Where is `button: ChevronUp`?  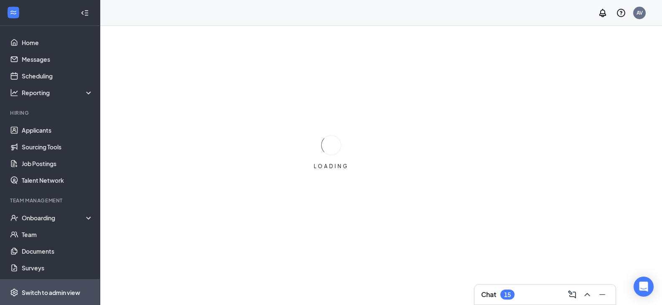 button: ChevronUp is located at coordinates (587, 295).